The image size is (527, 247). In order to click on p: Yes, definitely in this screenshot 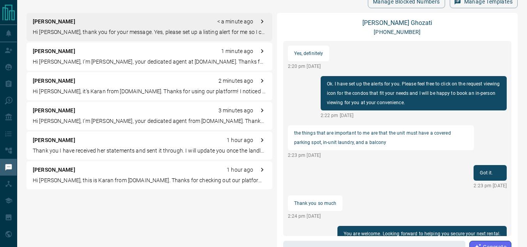, I will do `click(309, 53)`.